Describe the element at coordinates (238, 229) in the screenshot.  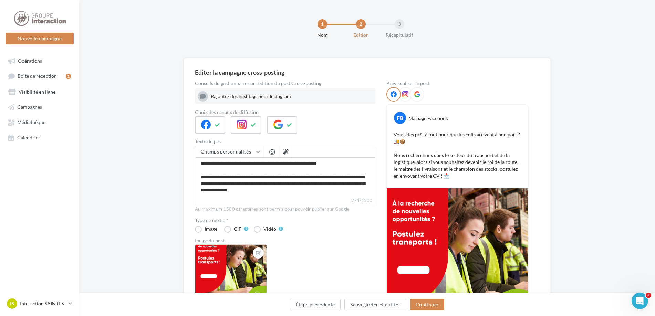
I see `div: GIF` at that location.